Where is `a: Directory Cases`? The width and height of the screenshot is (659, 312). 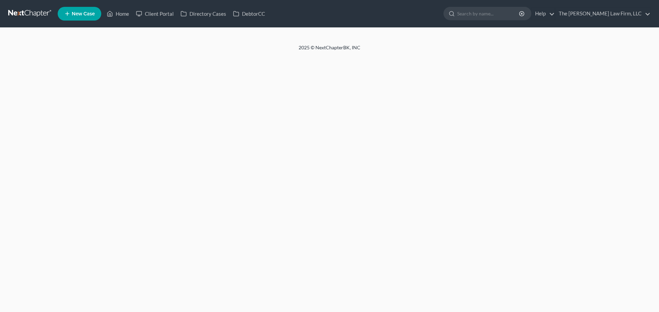 a: Directory Cases is located at coordinates (203, 14).